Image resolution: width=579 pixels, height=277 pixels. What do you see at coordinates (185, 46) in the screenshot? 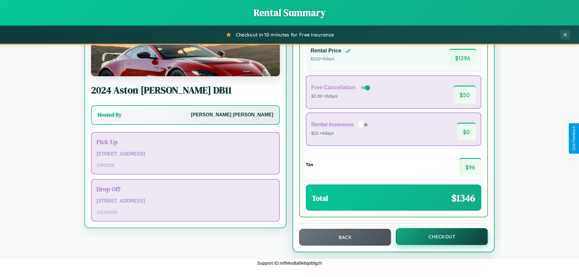
I see `img: Aston Martin DB11` at bounding box center [185, 46].